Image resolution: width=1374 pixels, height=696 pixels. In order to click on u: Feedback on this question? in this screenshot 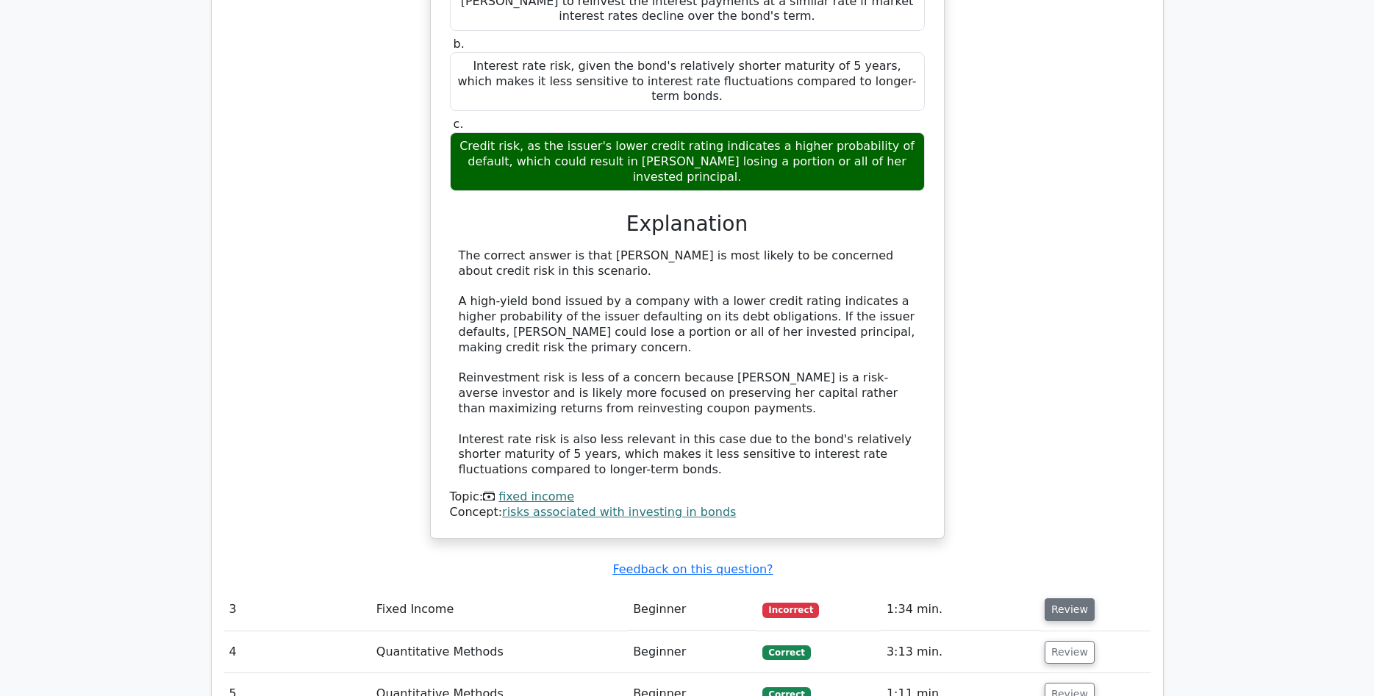, I will do `click(692, 569)`.